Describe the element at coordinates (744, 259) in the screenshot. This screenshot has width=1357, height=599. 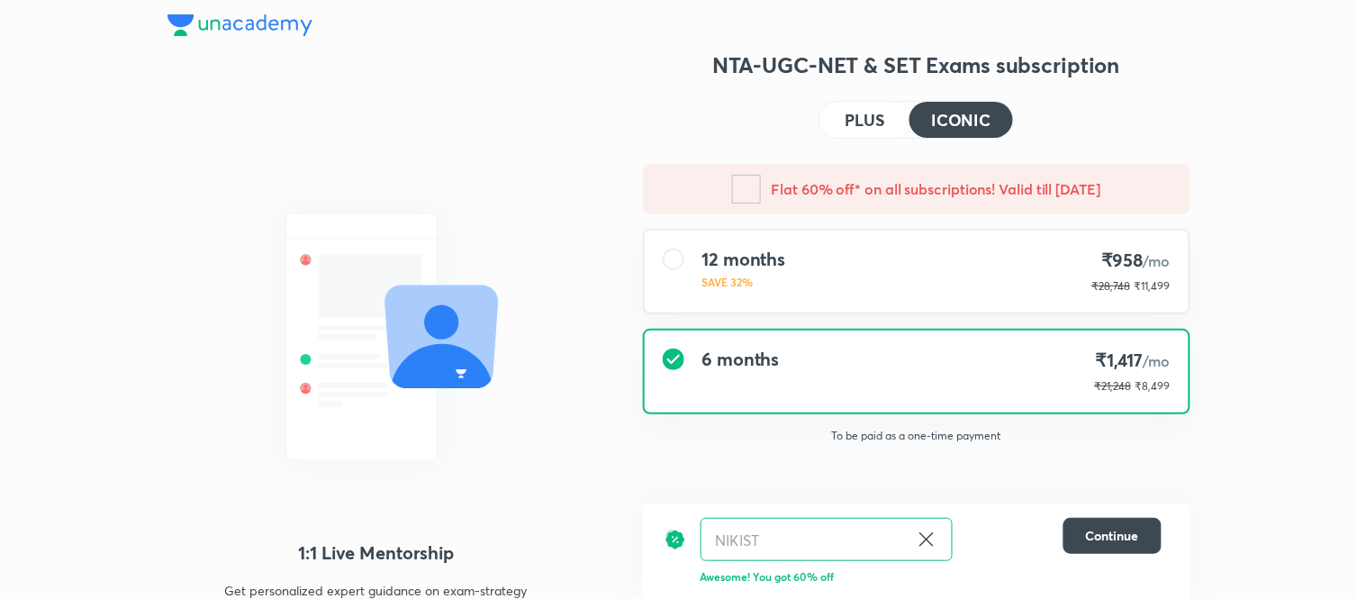
I see `h4: 12 months` at that location.